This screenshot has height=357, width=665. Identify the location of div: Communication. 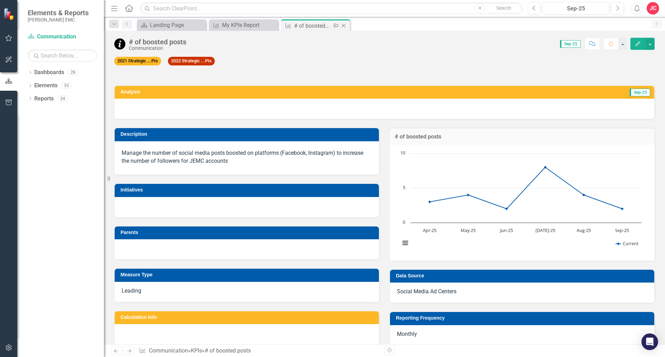
(158, 48).